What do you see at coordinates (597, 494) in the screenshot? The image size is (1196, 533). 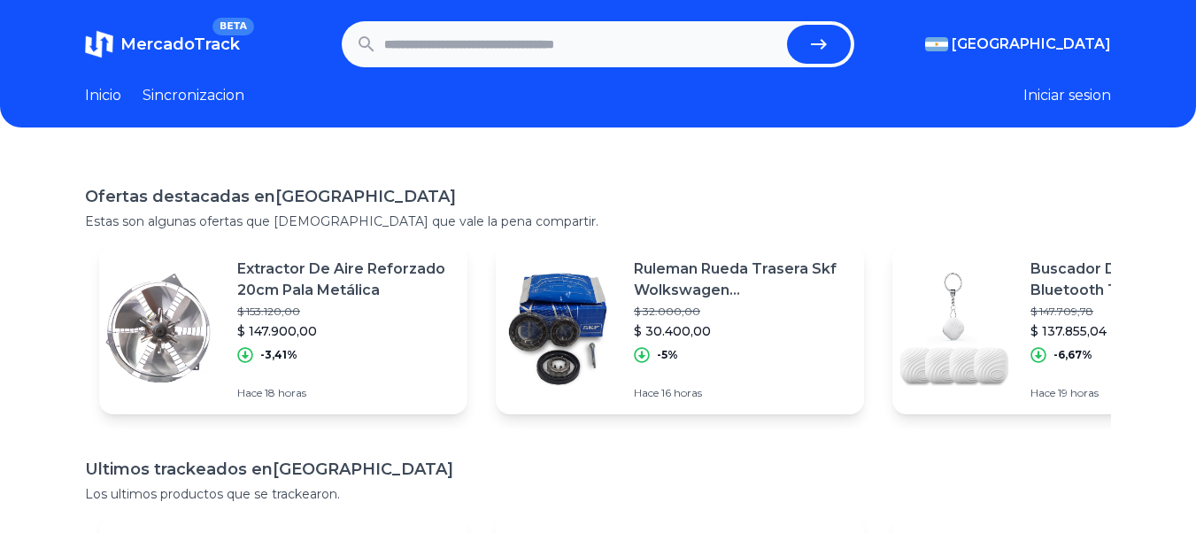 I see `p: Los ultimos productos que se trackearon.` at bounding box center [597, 494].